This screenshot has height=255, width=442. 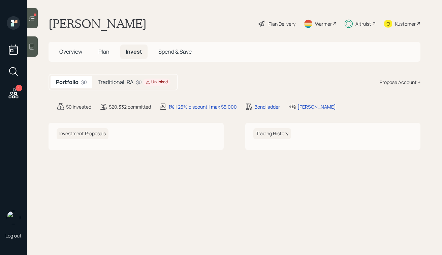 What do you see at coordinates (13, 217) in the screenshot?
I see `img: robby-grisanti-headshot.png` at bounding box center [13, 217].